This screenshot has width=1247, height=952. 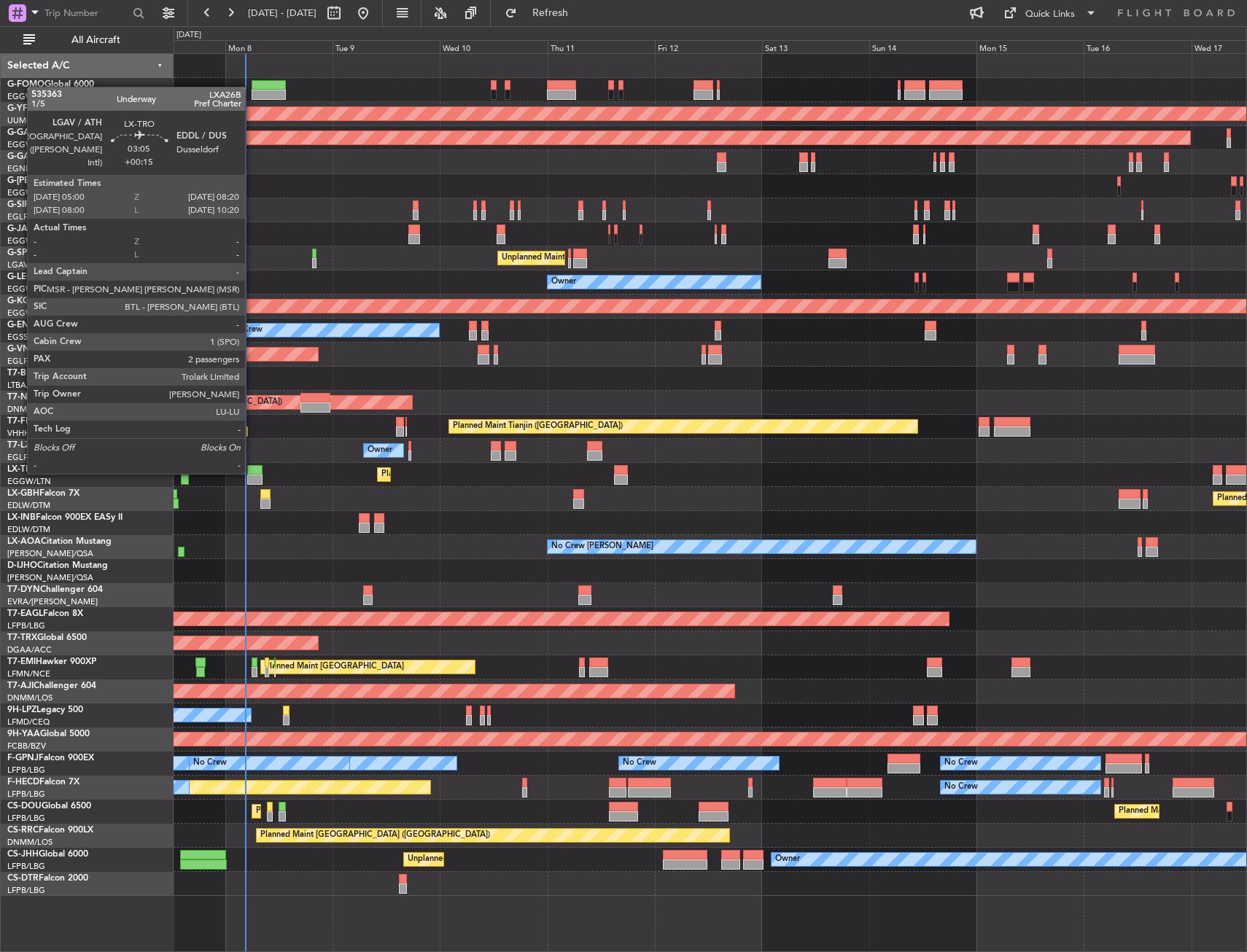 I want to click on span: T7-FFI, so click(x=20, y=421).